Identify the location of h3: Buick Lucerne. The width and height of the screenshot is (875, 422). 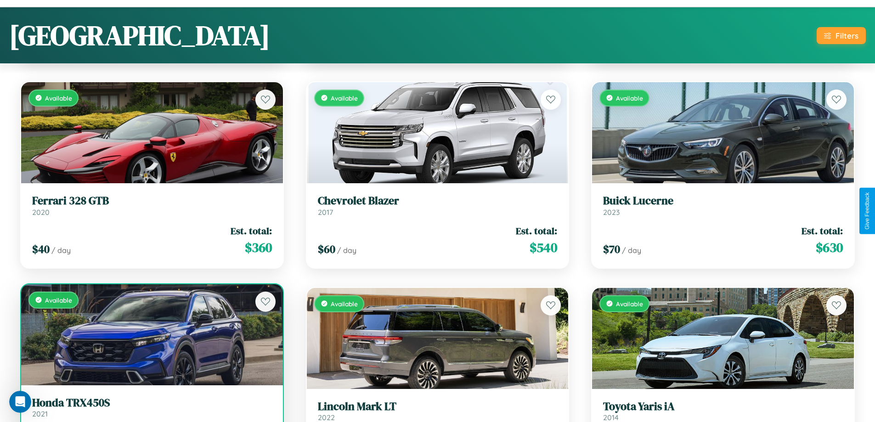
(723, 201).